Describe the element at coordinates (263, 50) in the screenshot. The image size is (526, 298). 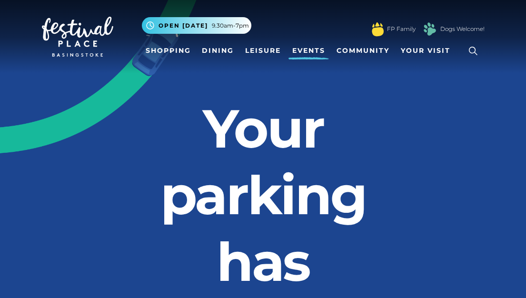
I see `a: Leisure` at that location.